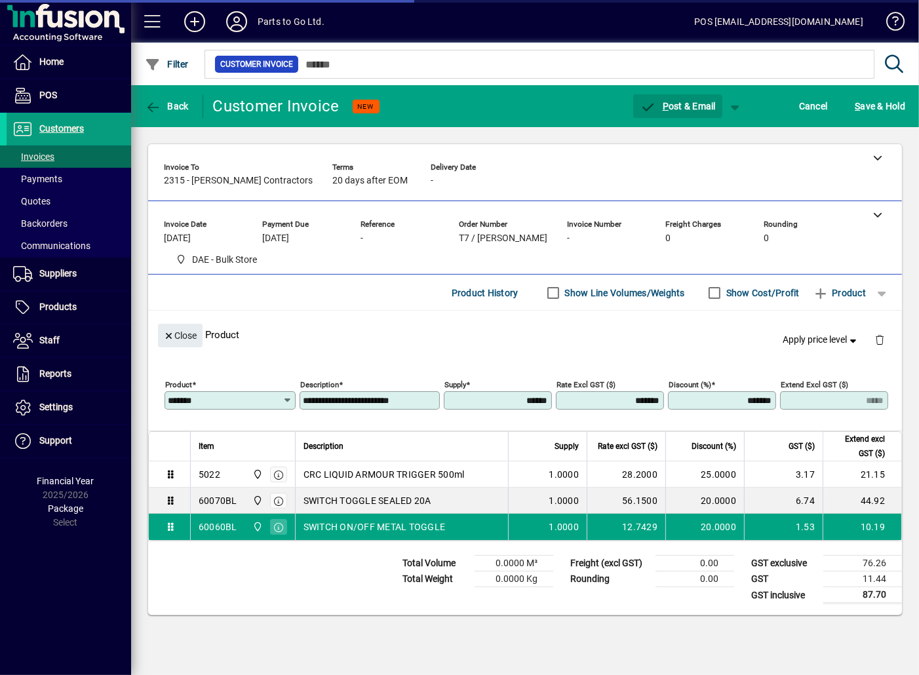  I want to click on td: 6.74, so click(783, 501).